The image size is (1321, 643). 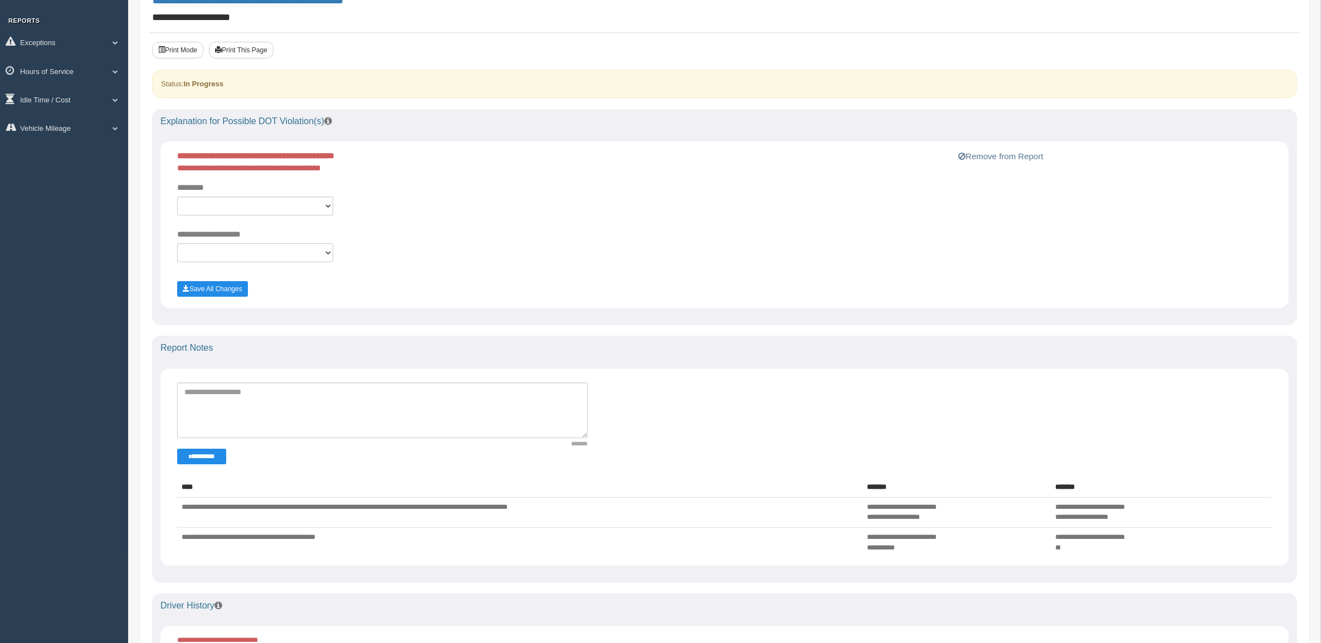 I want to click on button: Print This Page, so click(x=241, y=50).